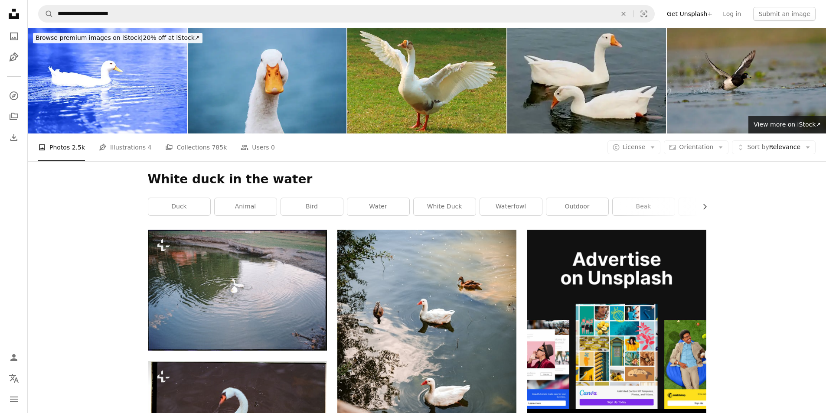 The width and height of the screenshot is (826, 413). What do you see at coordinates (117, 38) in the screenshot?
I see `a: Browse premium images on iStock|20% off at iStock↗` at bounding box center [117, 38].